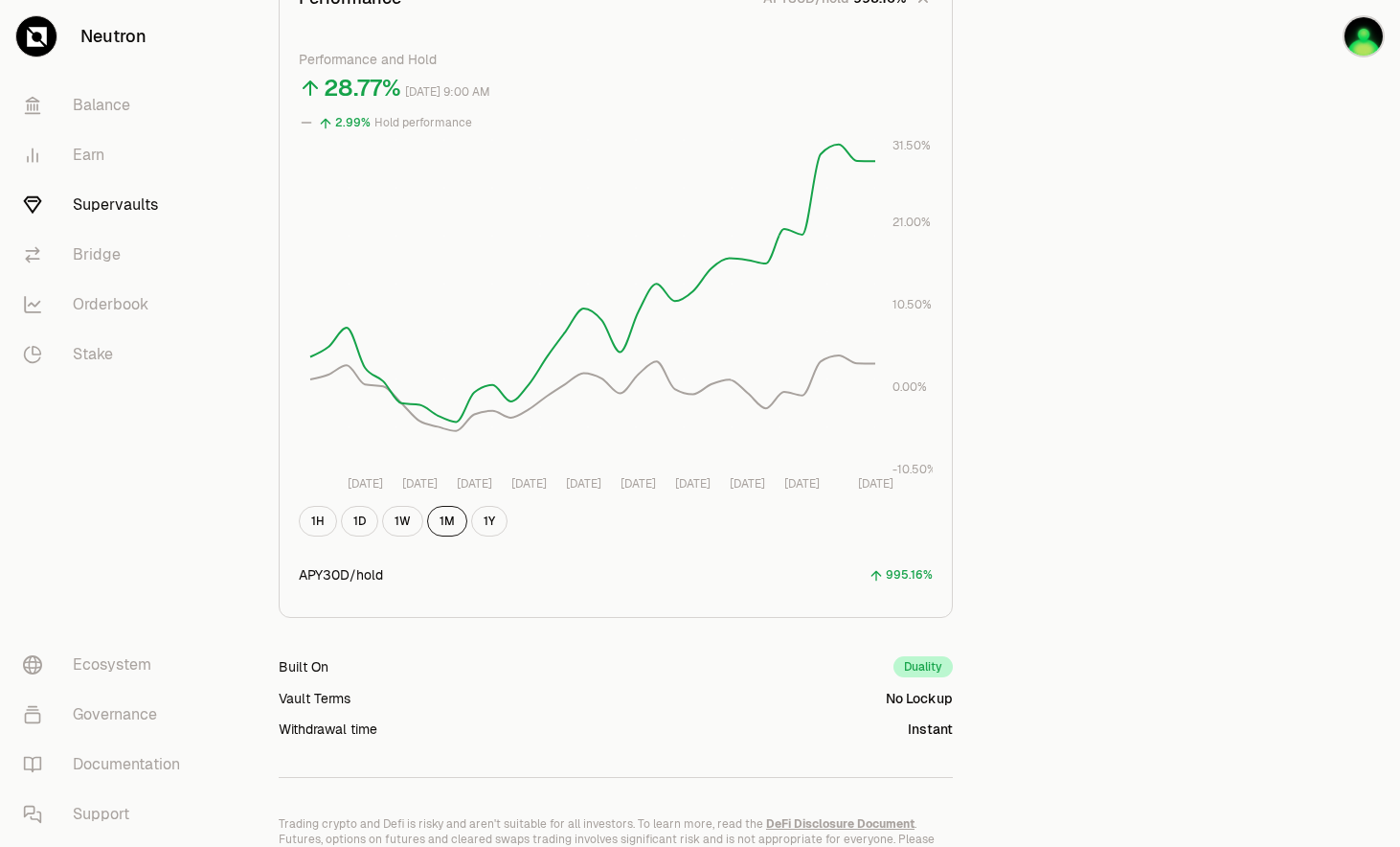 Image resolution: width=1400 pixels, height=847 pixels. Describe the element at coordinates (616, 823) in the screenshot. I see `p: Trading crypto and Defi is risky and aren't suitable for all investors. To learn more, read the .` at that location.